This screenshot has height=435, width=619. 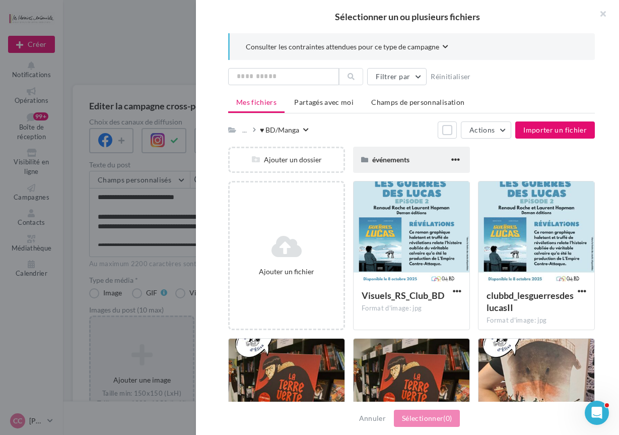 What do you see at coordinates (397, 77) in the screenshot?
I see `button: Filtrer par` at bounding box center [397, 77].